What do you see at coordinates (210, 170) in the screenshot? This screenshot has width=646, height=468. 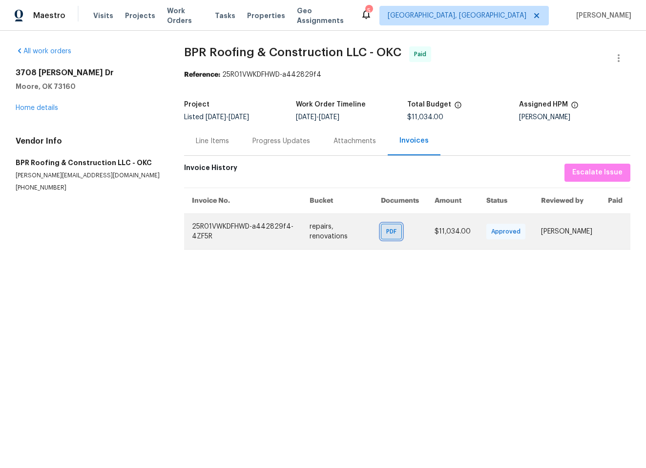 I see `h6: Invoice History` at bounding box center [210, 170].